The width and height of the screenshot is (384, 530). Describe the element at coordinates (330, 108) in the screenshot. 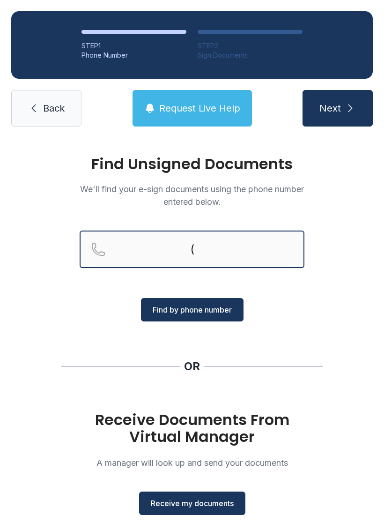

I see `span: Next` at that location.